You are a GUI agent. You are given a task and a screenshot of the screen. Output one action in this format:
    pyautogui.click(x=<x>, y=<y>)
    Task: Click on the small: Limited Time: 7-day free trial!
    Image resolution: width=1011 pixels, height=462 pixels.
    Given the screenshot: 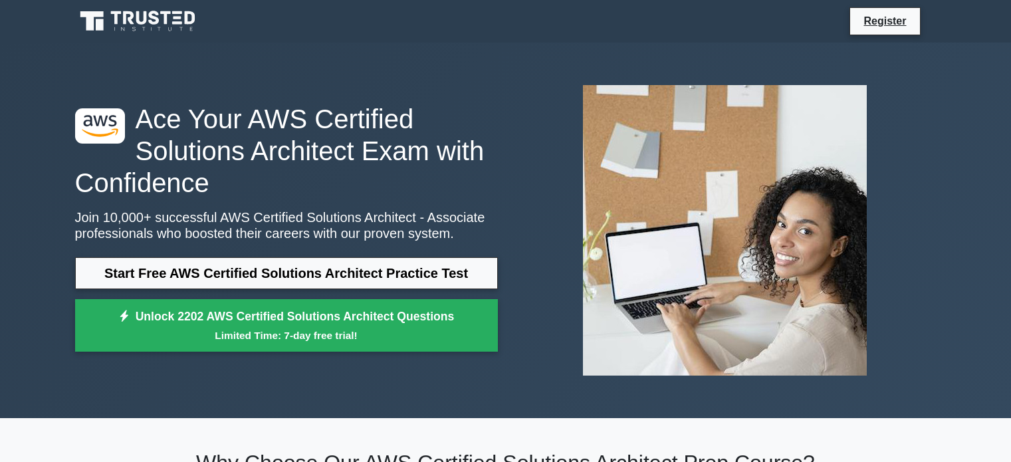 What is the action you would take?
    pyautogui.click(x=287, y=335)
    